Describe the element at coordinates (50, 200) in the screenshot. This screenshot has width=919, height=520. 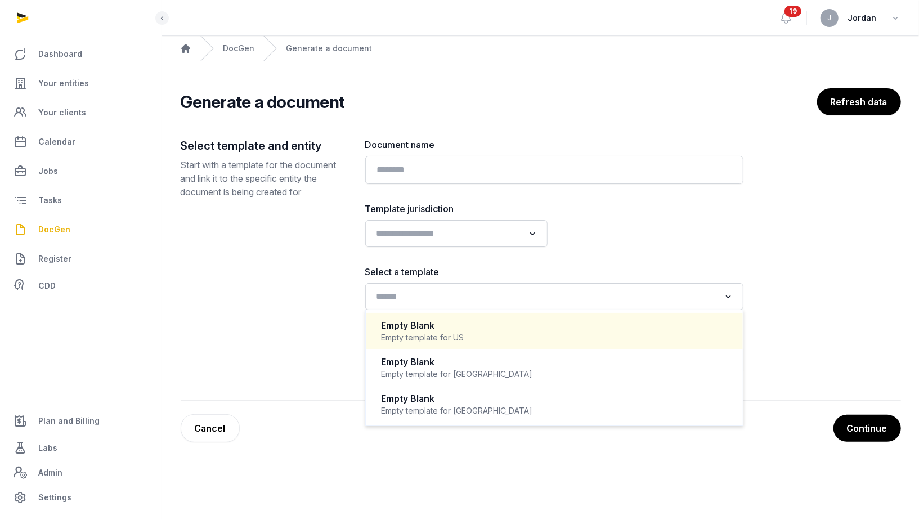
I see `span: Tasks` at that location.